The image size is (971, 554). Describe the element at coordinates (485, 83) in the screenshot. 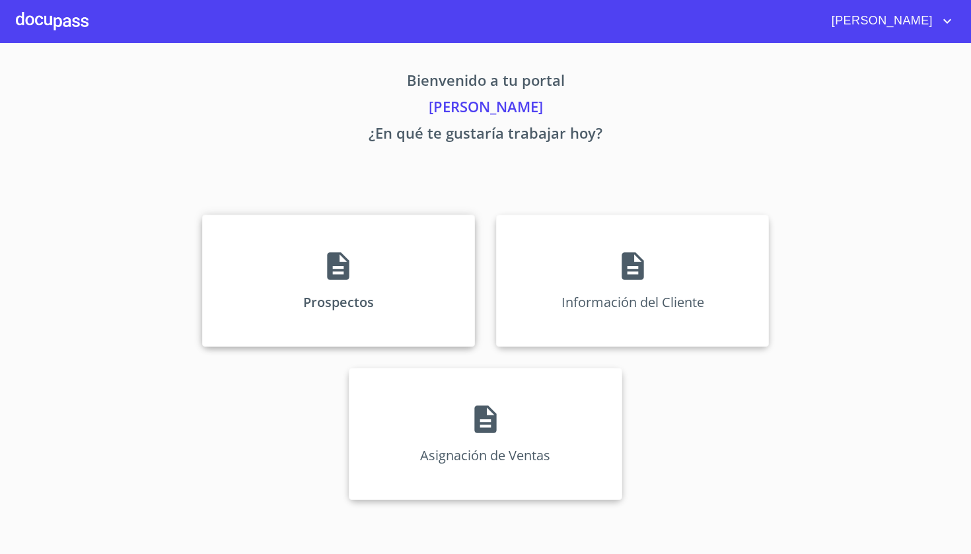

I see `p: Bienvenido a tu portal` at that location.